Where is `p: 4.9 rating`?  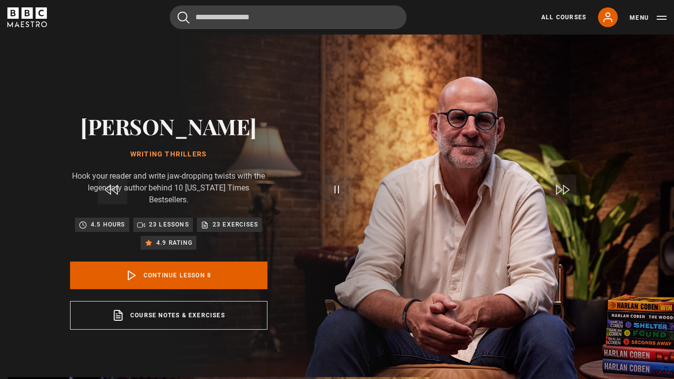
p: 4.9 rating is located at coordinates (174, 243).